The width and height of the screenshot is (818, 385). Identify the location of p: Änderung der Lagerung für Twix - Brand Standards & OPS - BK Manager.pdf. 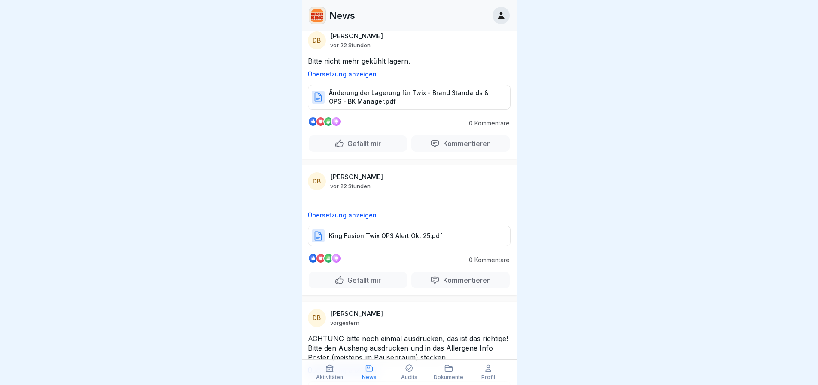
(415, 97).